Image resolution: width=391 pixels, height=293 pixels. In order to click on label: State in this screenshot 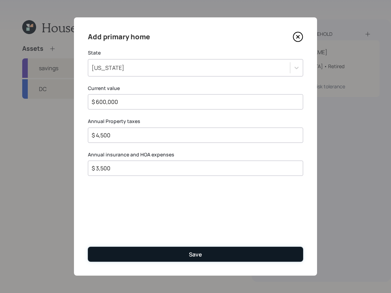, I will do `click(196, 53)`.